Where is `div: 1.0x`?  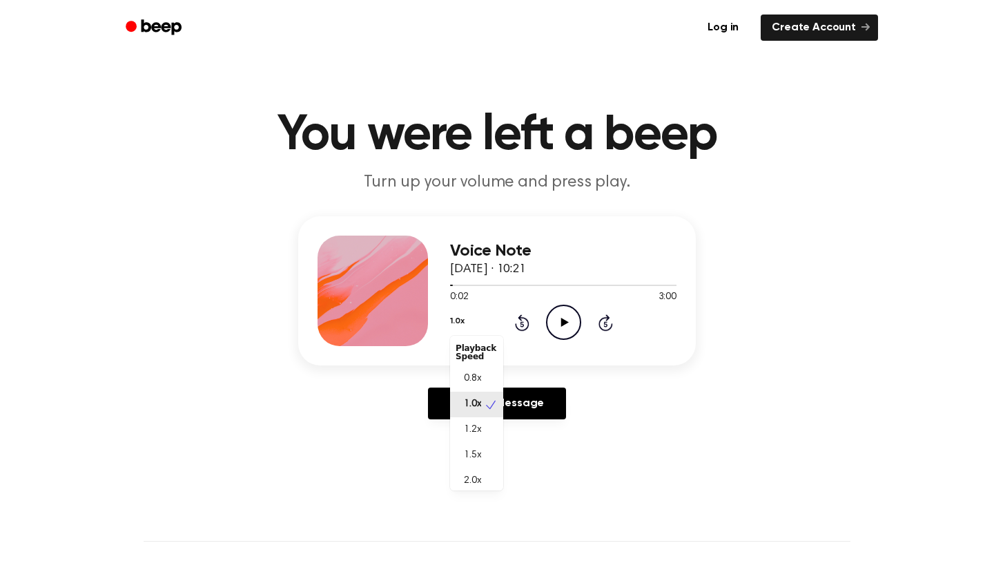
div: 1.0x is located at coordinates (476, 413).